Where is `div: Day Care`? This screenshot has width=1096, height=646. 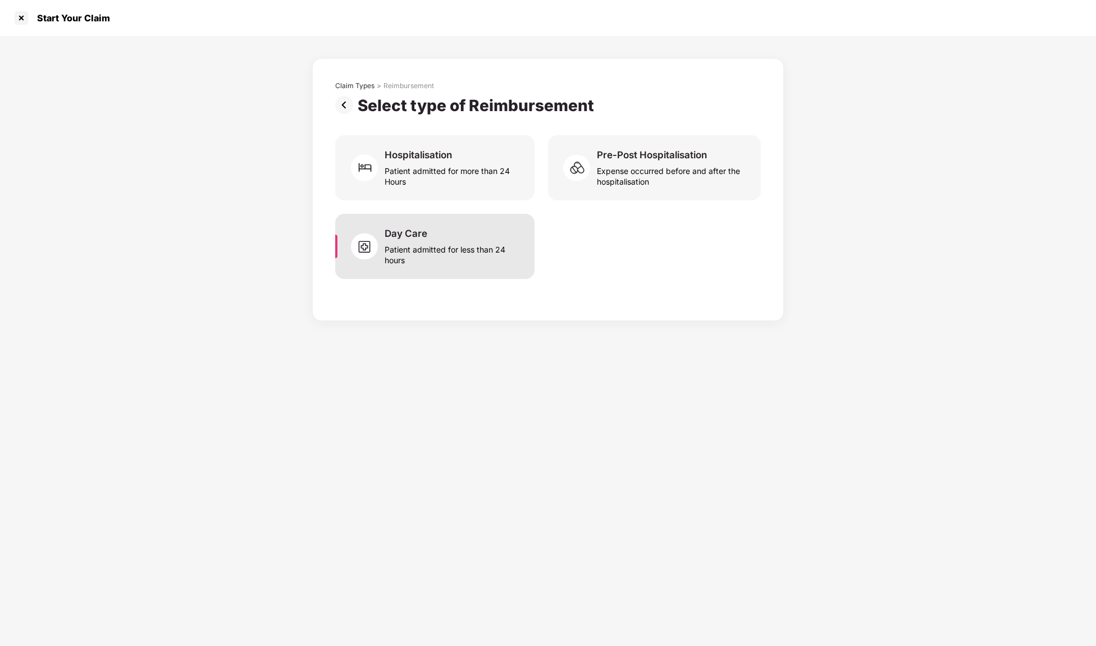
div: Day Care is located at coordinates (406, 234).